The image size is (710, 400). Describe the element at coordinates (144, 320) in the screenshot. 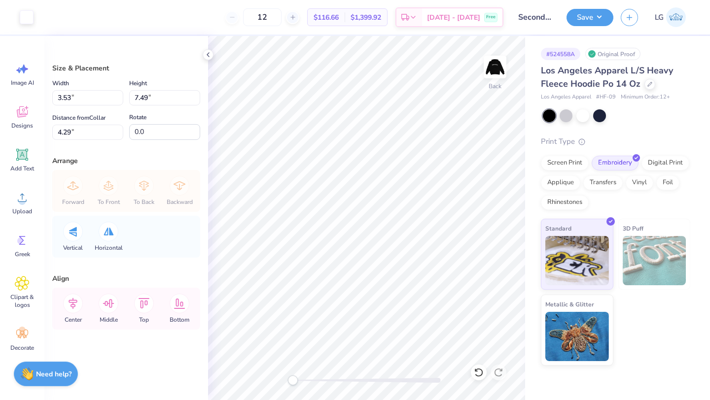

I see `span: Top` at that location.